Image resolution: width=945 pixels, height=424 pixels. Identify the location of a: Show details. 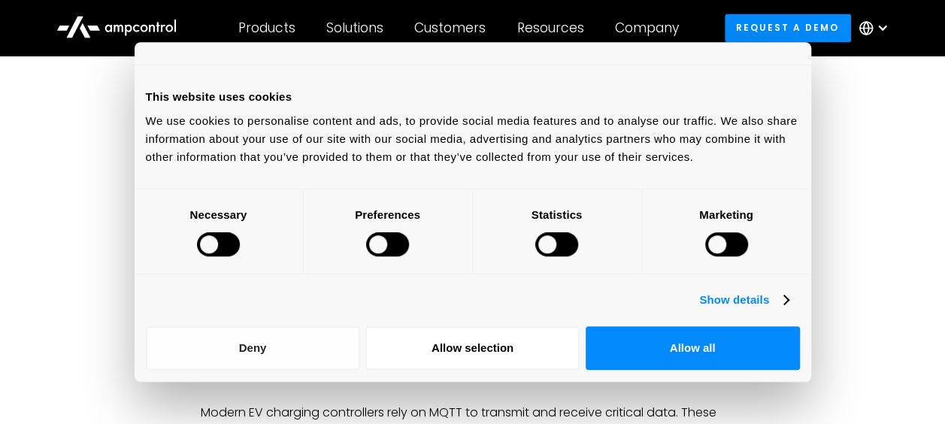
(744, 300).